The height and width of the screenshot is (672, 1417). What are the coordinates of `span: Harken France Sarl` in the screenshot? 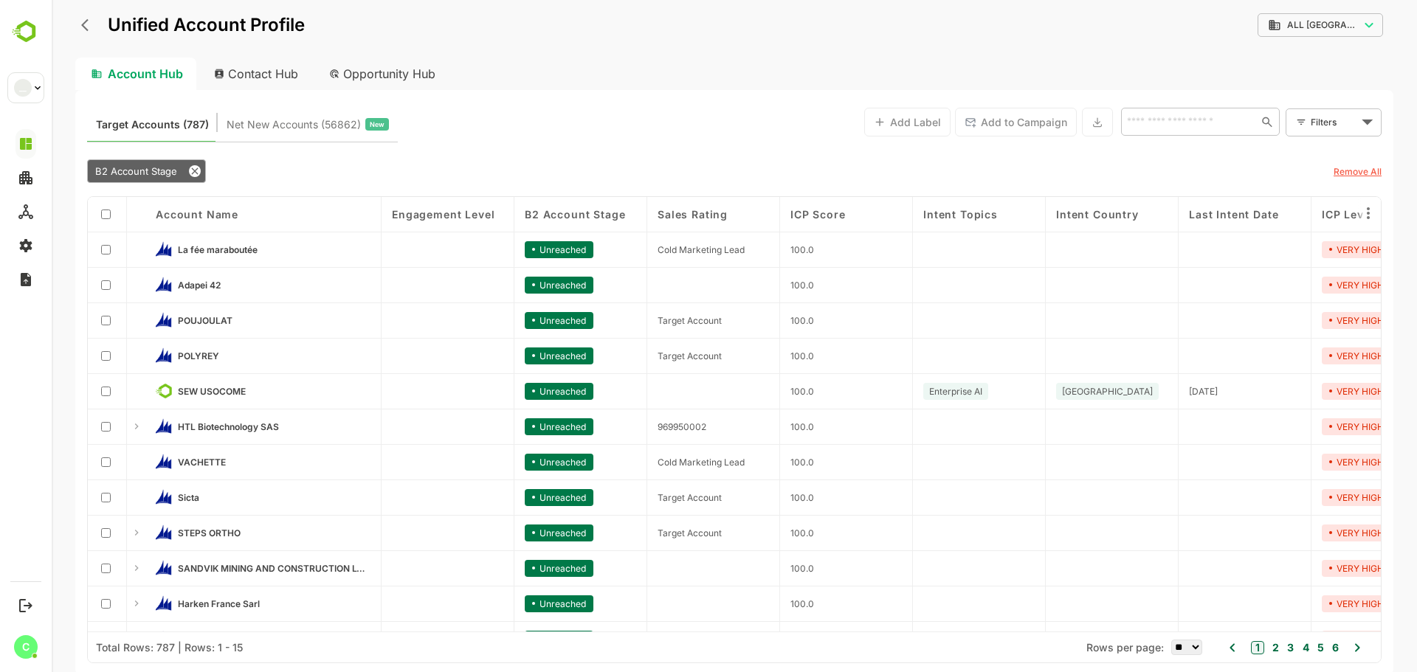 It's located at (167, 603).